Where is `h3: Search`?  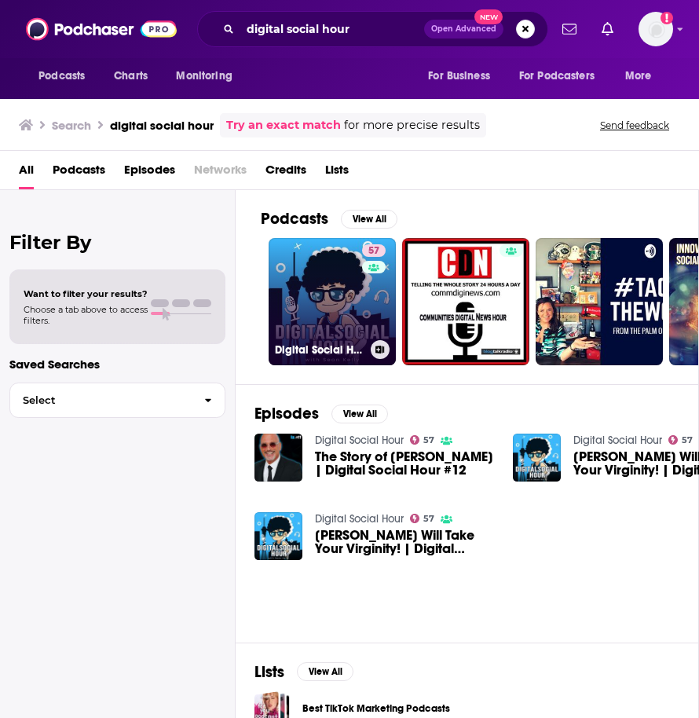
h3: Search is located at coordinates (71, 125).